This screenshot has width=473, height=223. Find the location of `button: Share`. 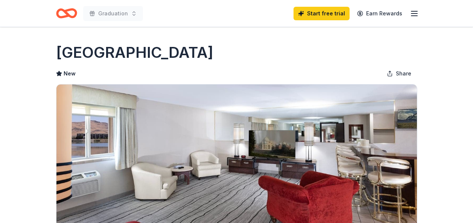

button: Share is located at coordinates (399, 74).